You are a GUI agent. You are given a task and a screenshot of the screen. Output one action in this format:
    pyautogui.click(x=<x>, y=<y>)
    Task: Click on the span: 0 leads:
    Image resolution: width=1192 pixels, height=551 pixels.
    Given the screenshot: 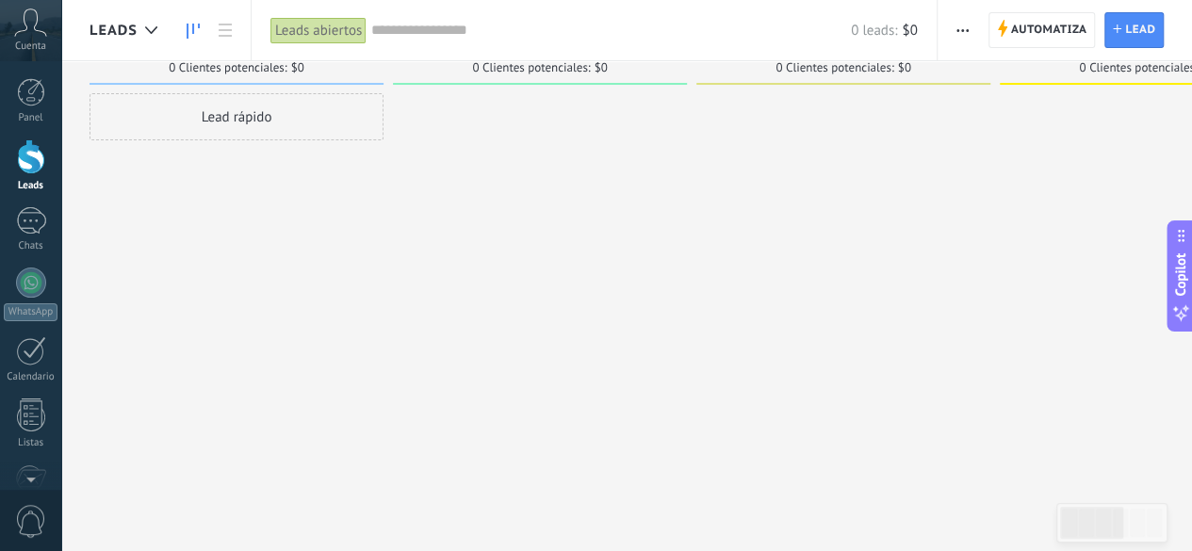 What is the action you would take?
    pyautogui.click(x=873, y=30)
    